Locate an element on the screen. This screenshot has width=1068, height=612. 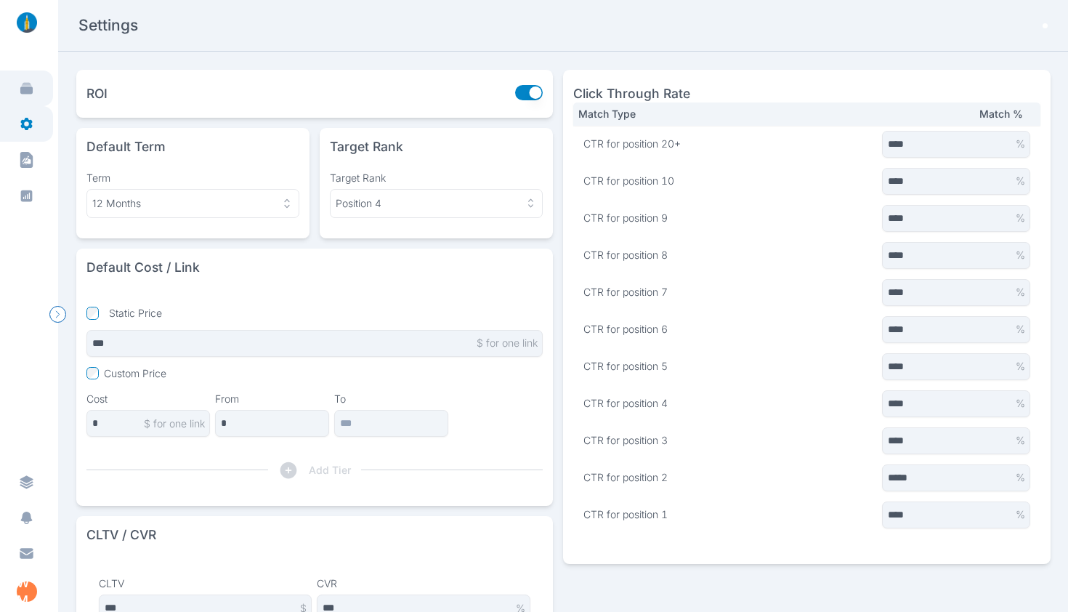
p: To is located at coordinates (391, 399).